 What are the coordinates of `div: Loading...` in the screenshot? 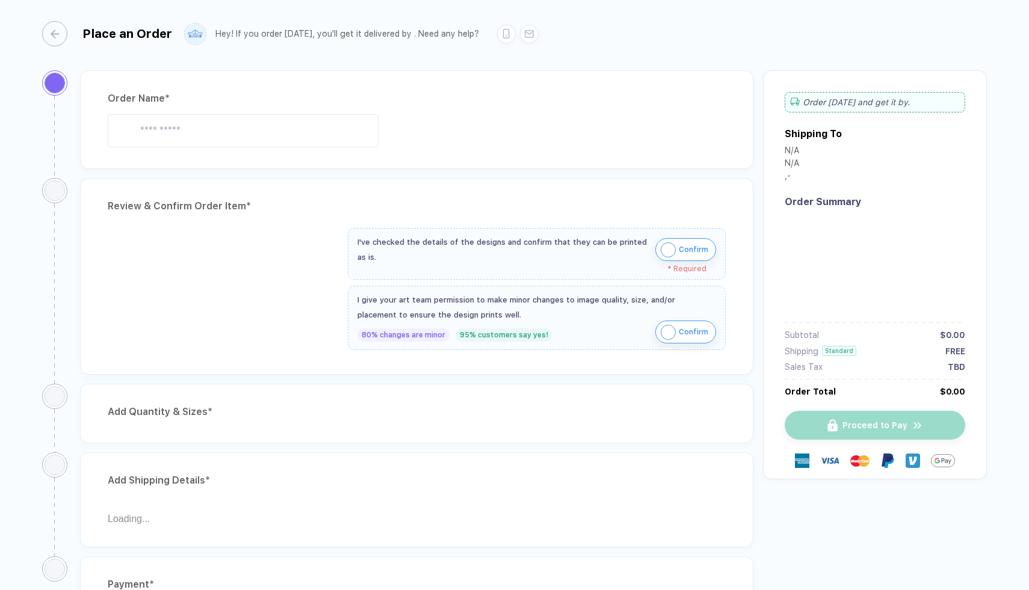 It's located at (416, 519).